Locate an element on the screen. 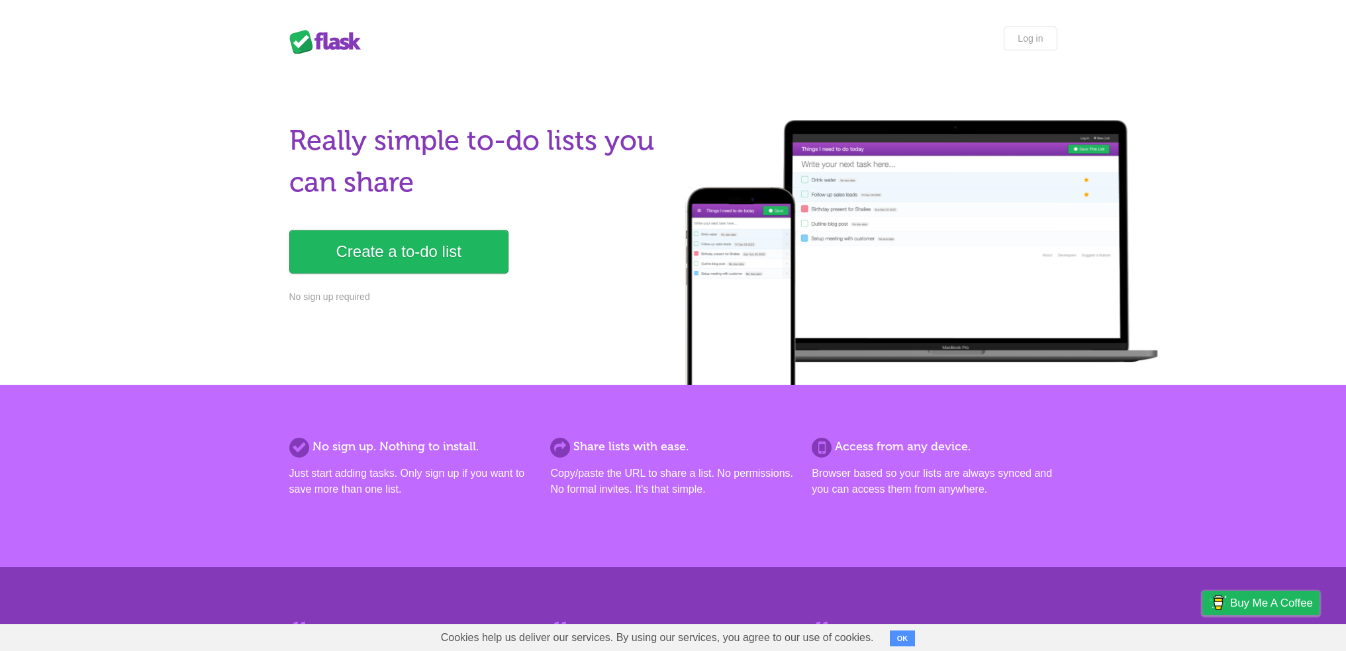  p: Just start adding tasks. Only sign up if you want to save more than one list. is located at coordinates (412, 481).